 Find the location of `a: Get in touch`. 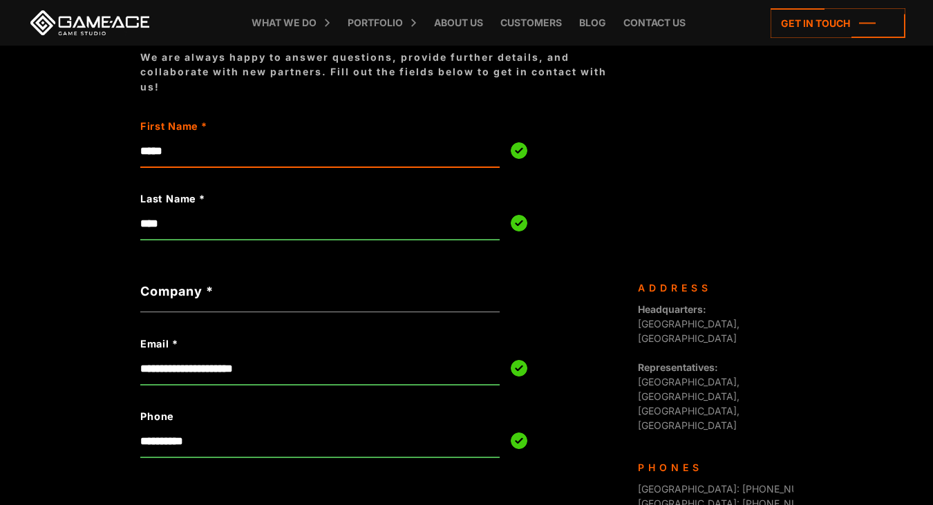

a: Get in touch is located at coordinates (838, 23).